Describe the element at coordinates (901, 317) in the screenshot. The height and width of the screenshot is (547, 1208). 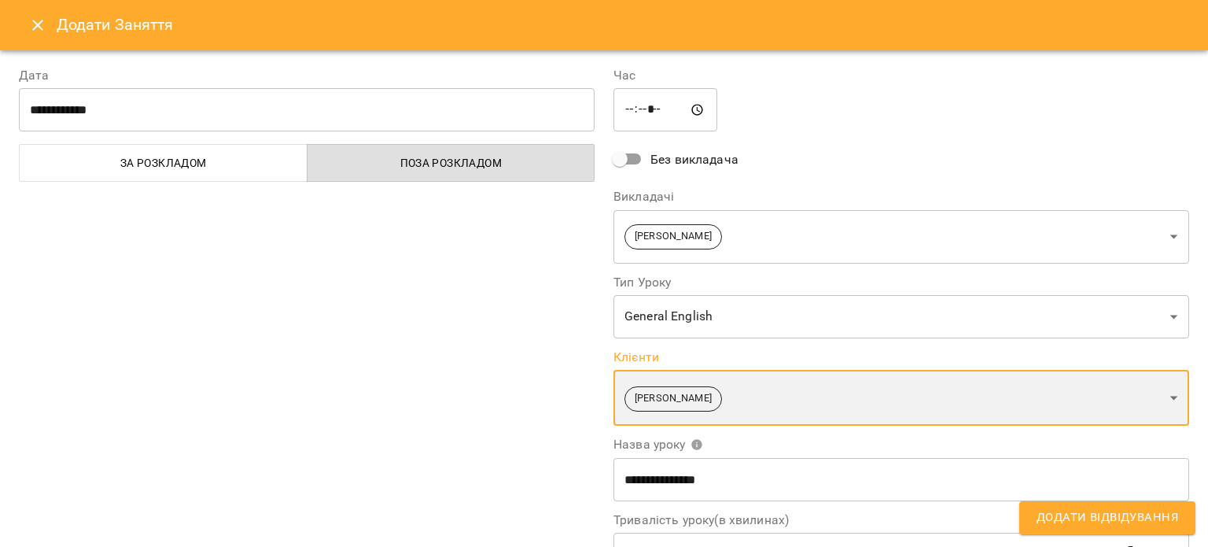
I see `div: General English` at that location.